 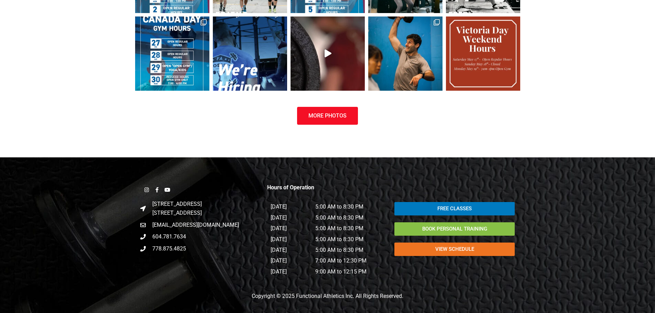 I want to click on a: Play, so click(x=328, y=54).